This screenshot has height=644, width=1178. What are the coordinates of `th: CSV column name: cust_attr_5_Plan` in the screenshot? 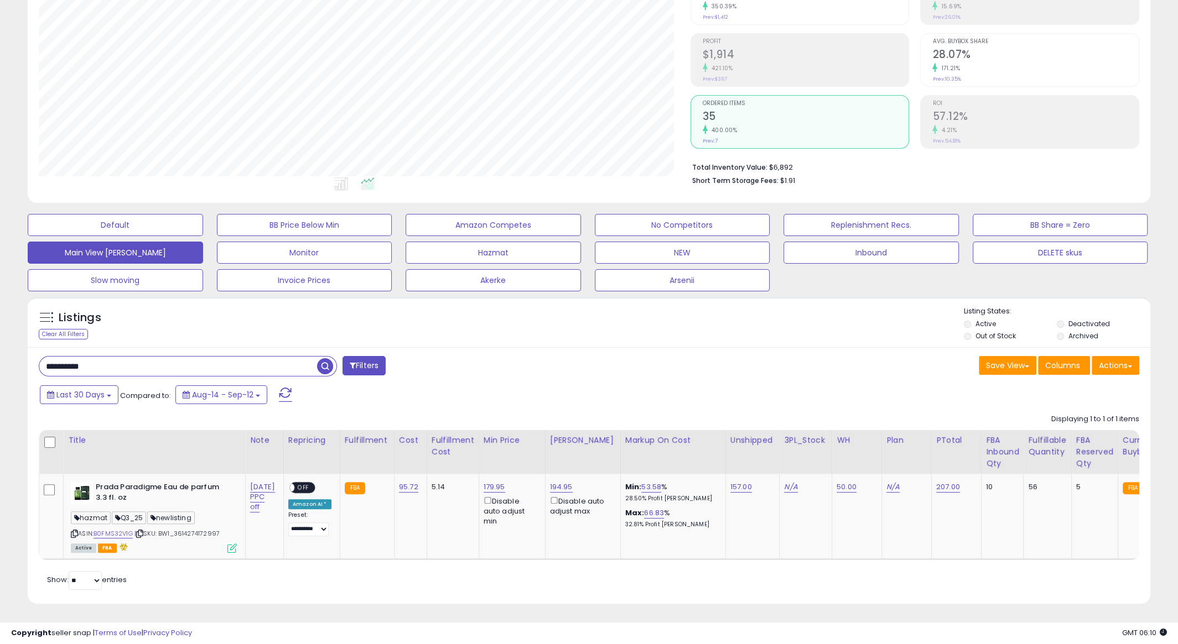 It's located at (906, 452).